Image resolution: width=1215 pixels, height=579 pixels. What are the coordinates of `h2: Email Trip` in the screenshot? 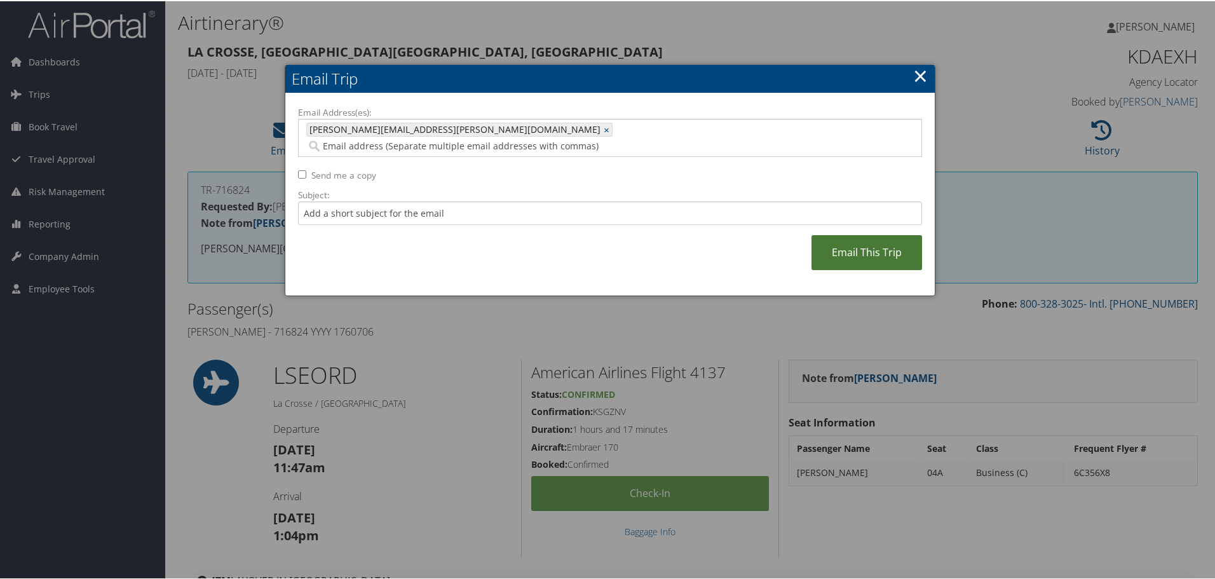 It's located at (610, 78).